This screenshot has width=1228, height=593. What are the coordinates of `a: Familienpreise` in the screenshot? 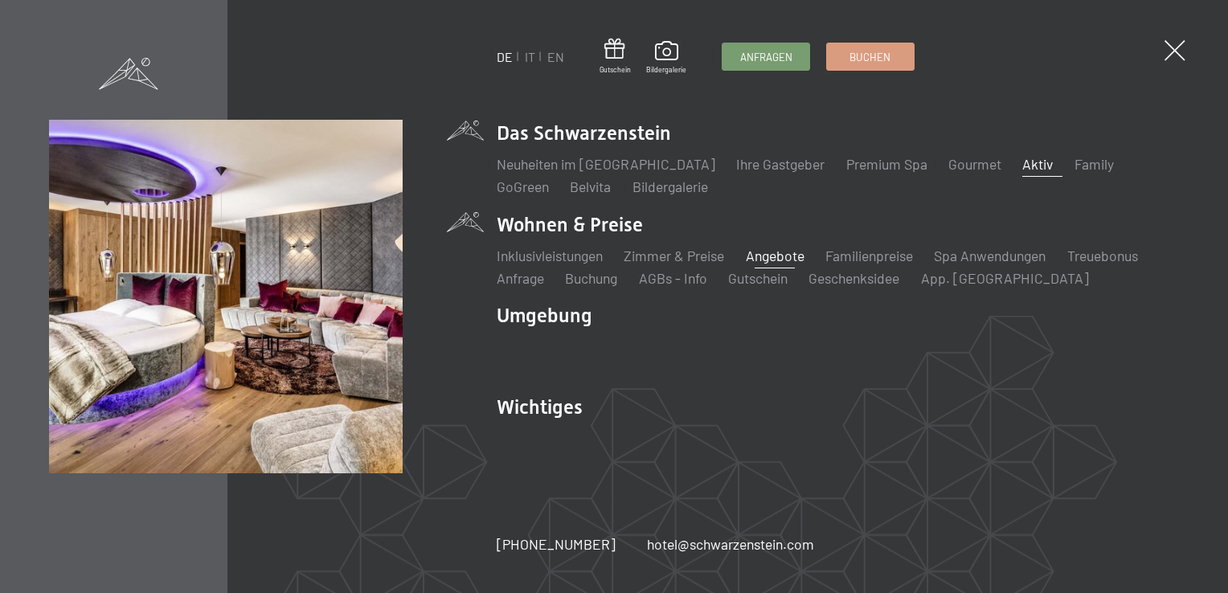 It's located at (868, 255).